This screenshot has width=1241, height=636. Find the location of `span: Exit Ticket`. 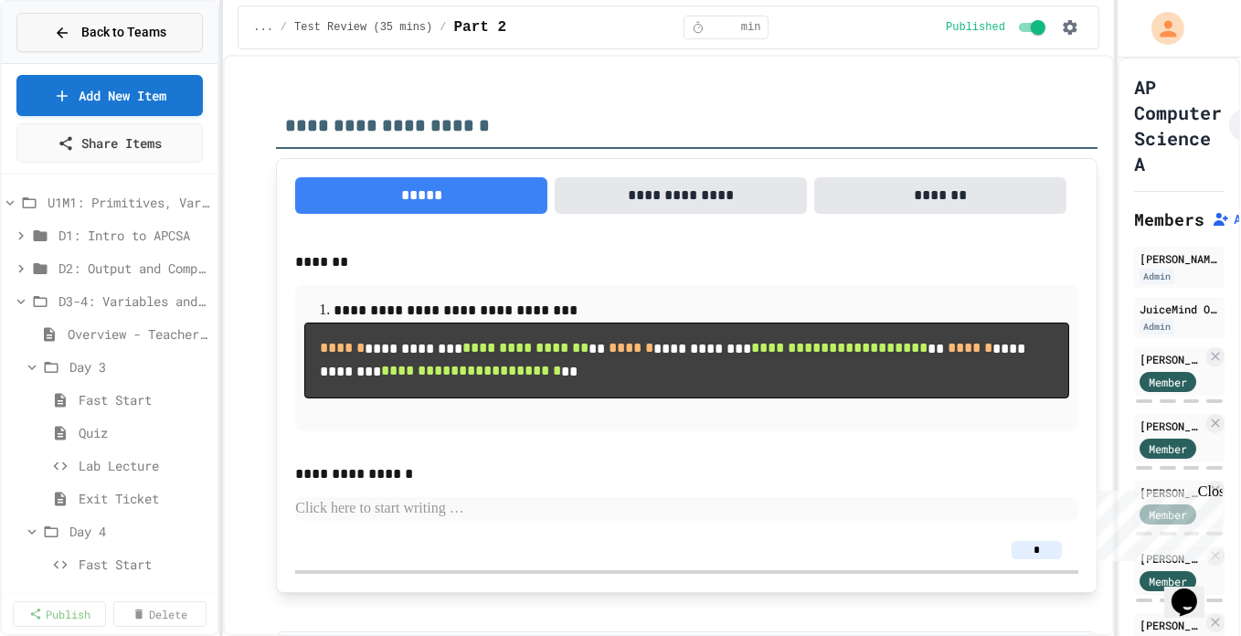

span: Exit Ticket is located at coordinates (144, 498).